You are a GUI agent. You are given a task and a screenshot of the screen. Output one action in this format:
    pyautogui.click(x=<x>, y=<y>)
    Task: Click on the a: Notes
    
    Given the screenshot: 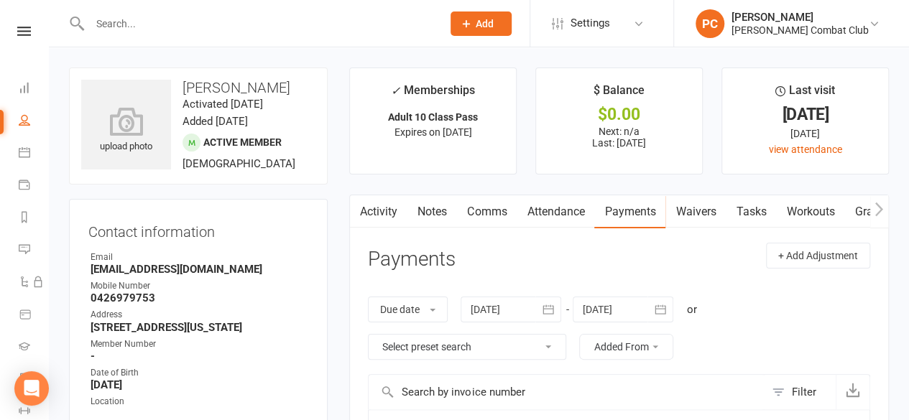 What is the action you would take?
    pyautogui.click(x=432, y=212)
    